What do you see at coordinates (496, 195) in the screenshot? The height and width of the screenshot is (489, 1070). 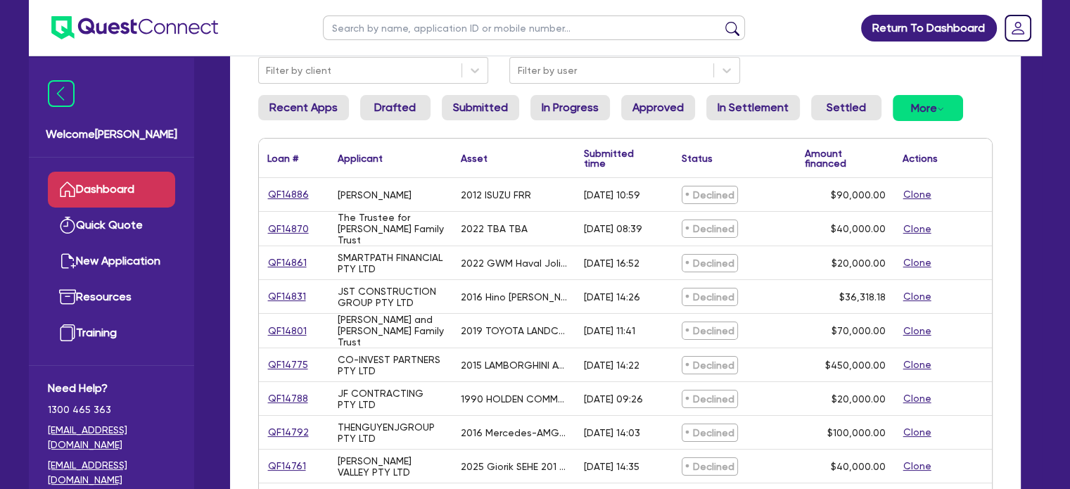 I see `div: 2012 ISUZU FRR` at bounding box center [496, 195].